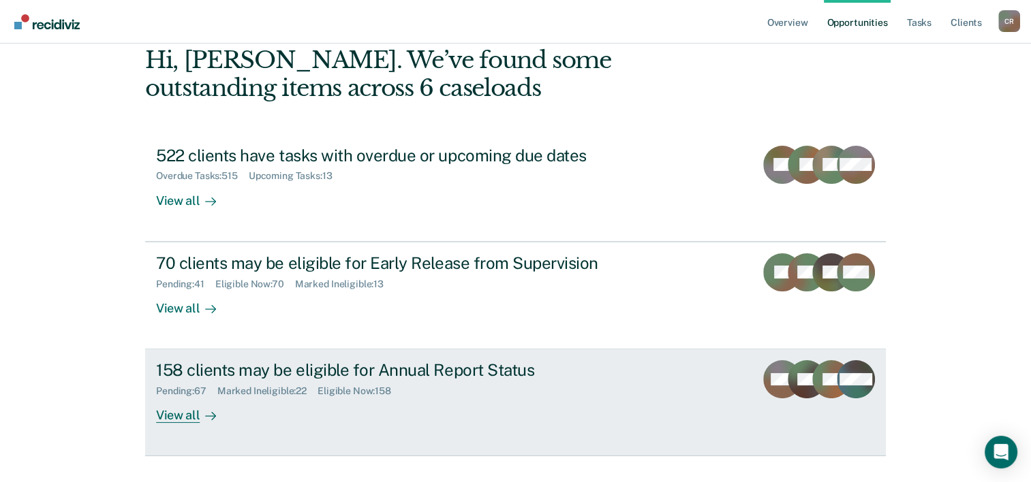 The height and width of the screenshot is (482, 1031). I want to click on div: Pending : 67, so click(187, 391).